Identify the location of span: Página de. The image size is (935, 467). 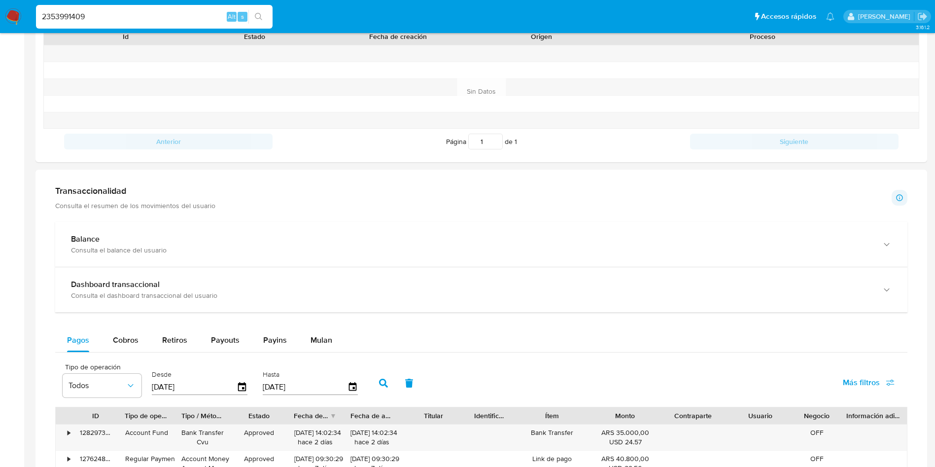
(481, 141).